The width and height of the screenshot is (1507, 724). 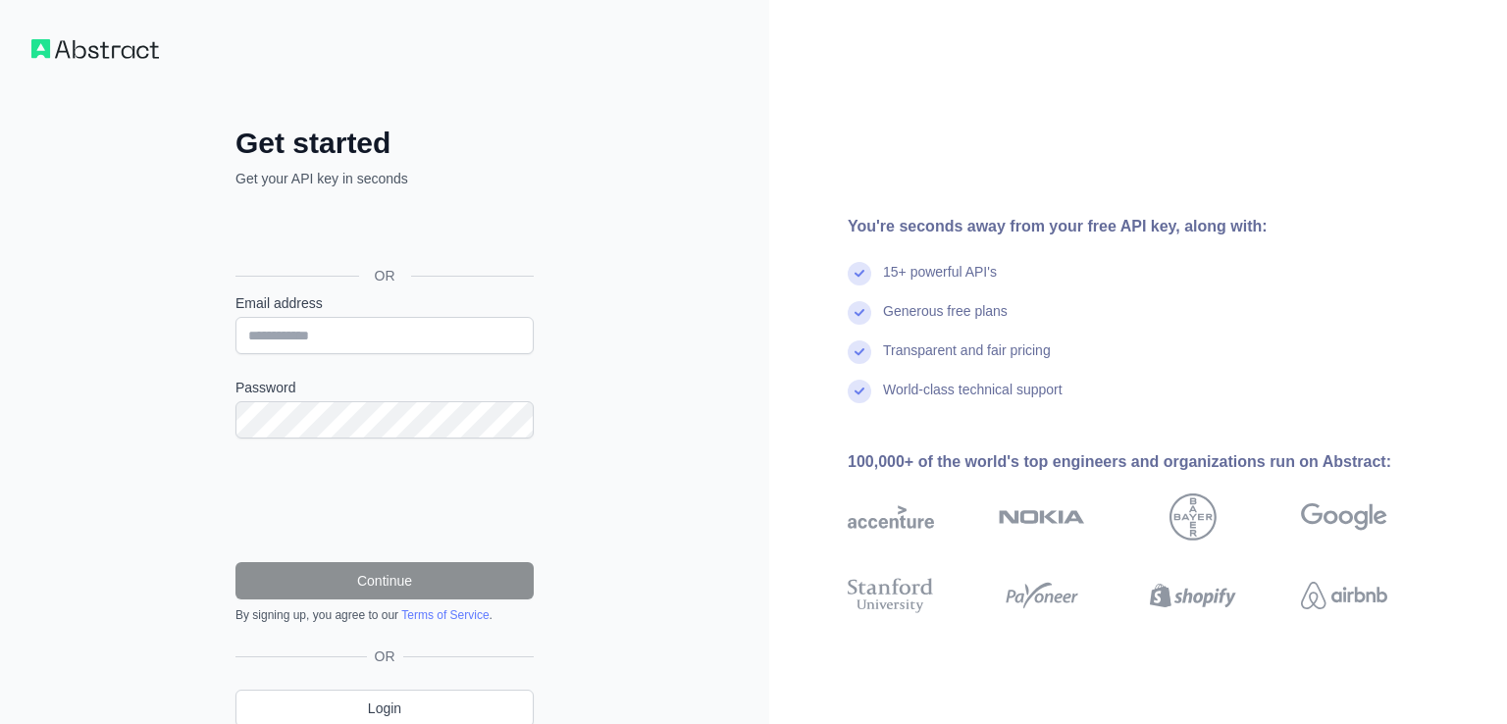 I want to click on a: Terms of Service, so click(x=445, y=615).